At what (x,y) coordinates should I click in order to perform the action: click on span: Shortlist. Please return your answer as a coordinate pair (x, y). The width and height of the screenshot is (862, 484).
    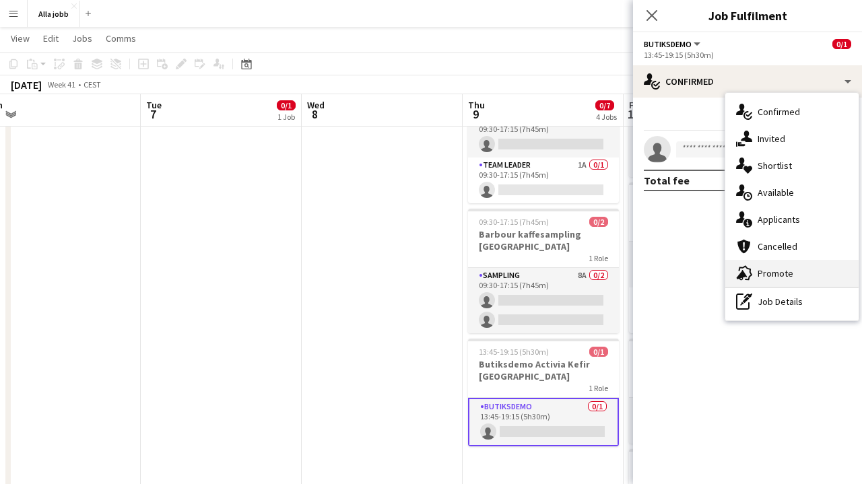
    Looking at the image, I should click on (774, 166).